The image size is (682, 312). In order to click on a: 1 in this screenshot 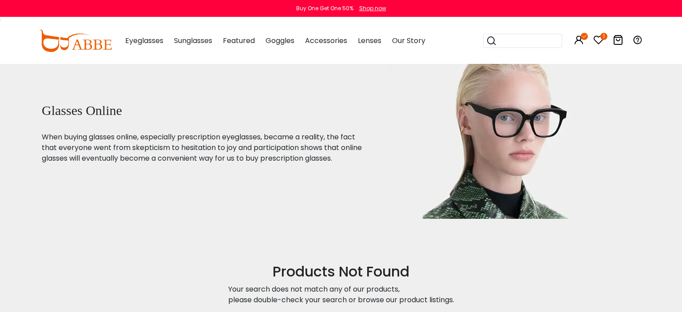, I will do `click(598, 41)`.